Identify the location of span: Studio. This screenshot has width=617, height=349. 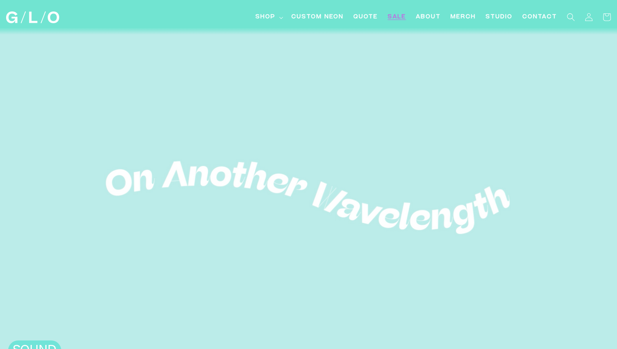
(499, 17).